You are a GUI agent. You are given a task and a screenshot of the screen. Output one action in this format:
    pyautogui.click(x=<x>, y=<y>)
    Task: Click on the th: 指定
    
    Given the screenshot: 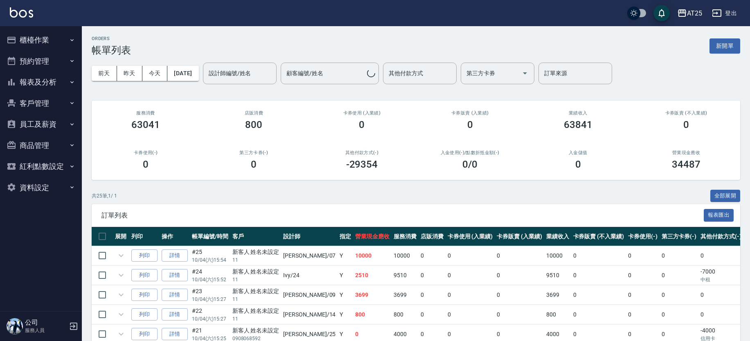 What is the action you would take?
    pyautogui.click(x=345, y=236)
    